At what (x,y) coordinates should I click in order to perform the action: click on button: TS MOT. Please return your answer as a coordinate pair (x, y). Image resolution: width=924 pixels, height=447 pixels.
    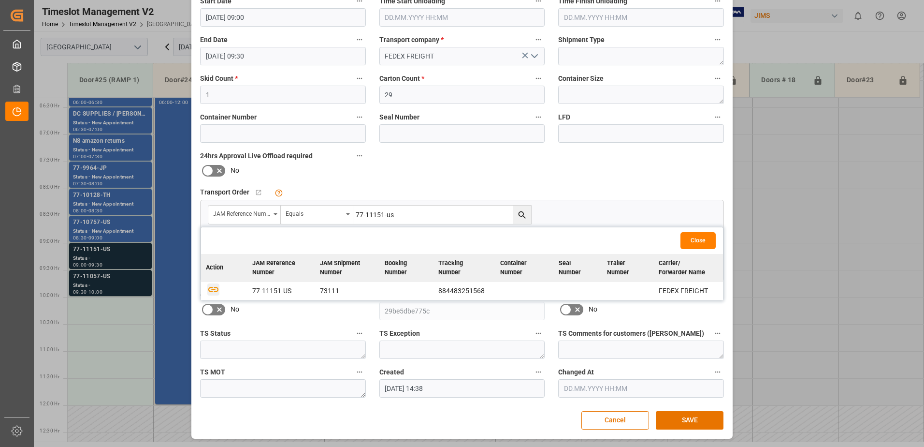
    Looking at the image, I should click on (360, 372).